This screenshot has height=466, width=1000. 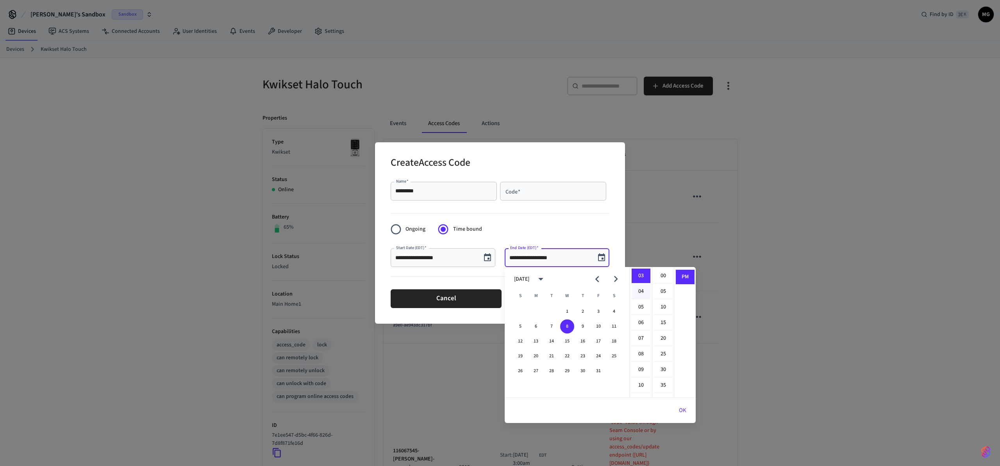 What do you see at coordinates (552, 296) in the screenshot?
I see `span: Tuesday` at bounding box center [552, 296].